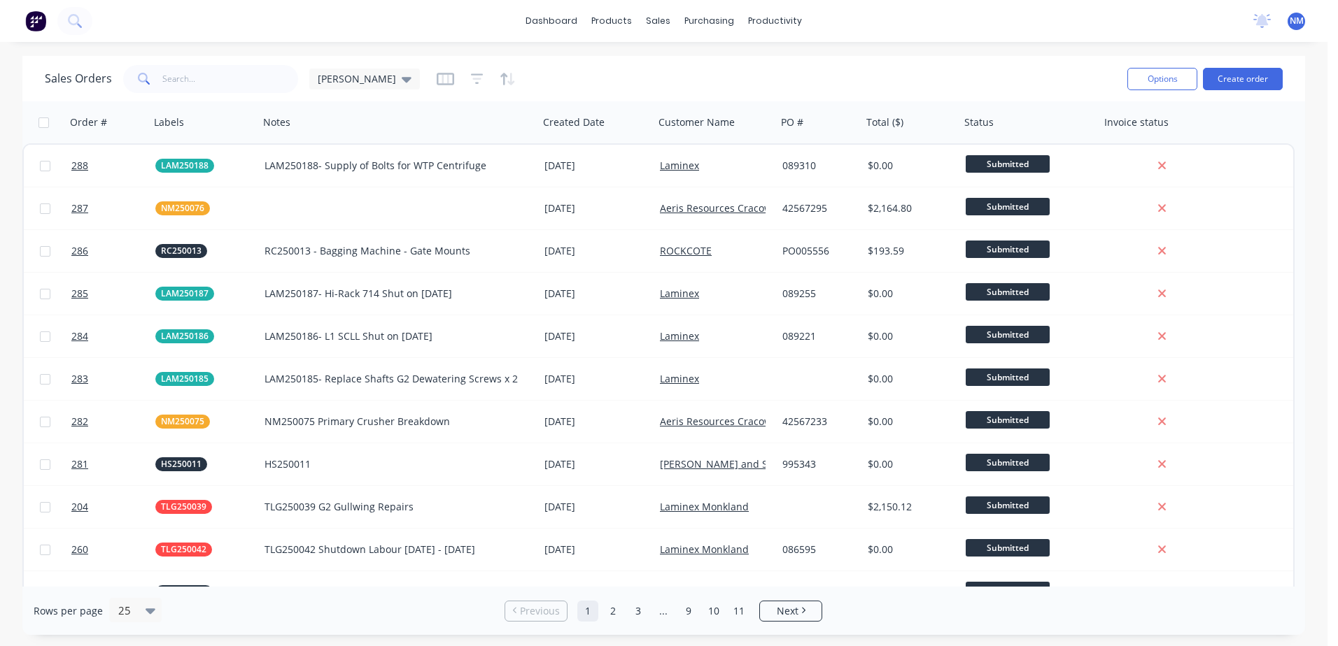 This screenshot has height=646, width=1338. What do you see at coordinates (392, 422) in the screenshot?
I see `div: NM250075 Primary Crusher Breakdown` at bounding box center [392, 422].